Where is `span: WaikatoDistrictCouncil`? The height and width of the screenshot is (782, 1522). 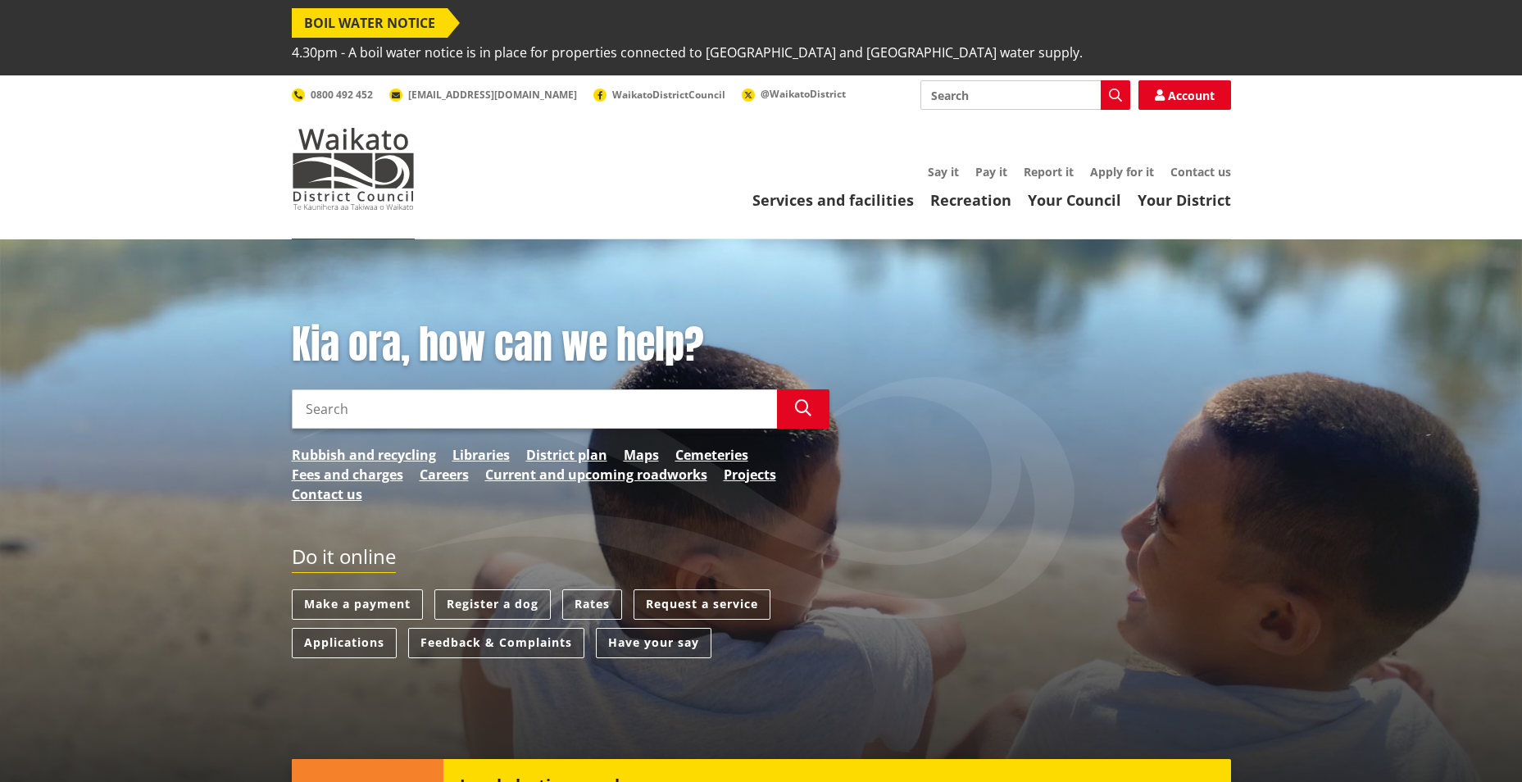 span: WaikatoDistrictCouncil is located at coordinates (669, 94).